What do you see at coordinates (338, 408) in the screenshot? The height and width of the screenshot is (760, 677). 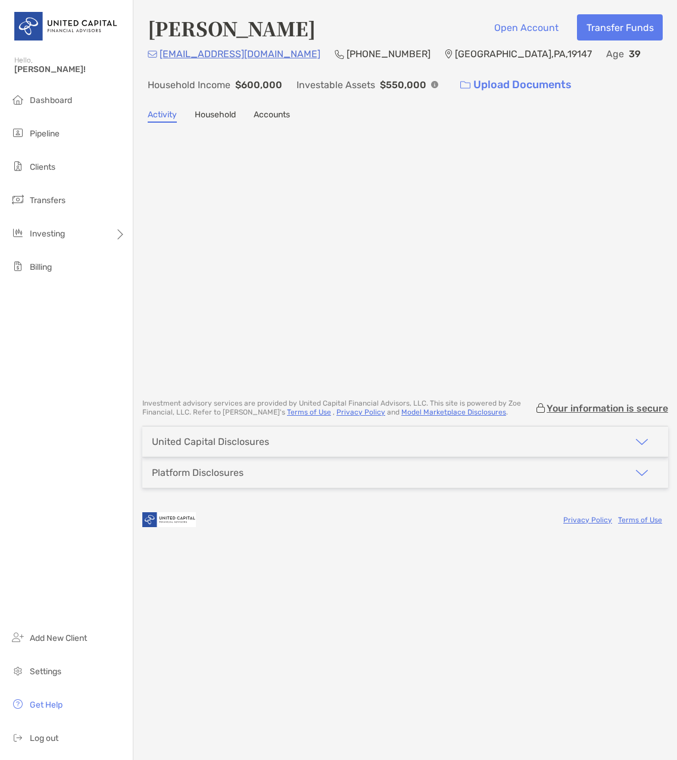 I see `p: Investment advisory services are provided by United Capital Financial Advisors, LLC . This site i...` at bounding box center [338, 408].